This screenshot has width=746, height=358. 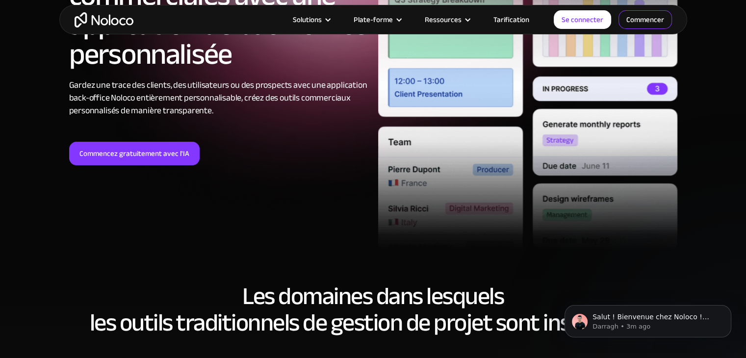 What do you see at coordinates (443, 20) in the screenshot?
I see `font: Ressources` at bounding box center [443, 20].